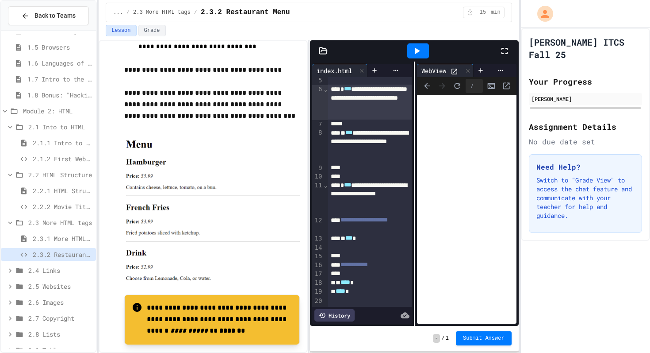  Describe the element at coordinates (586, 127) in the screenshot. I see `h2: Assignment Details` at that location.